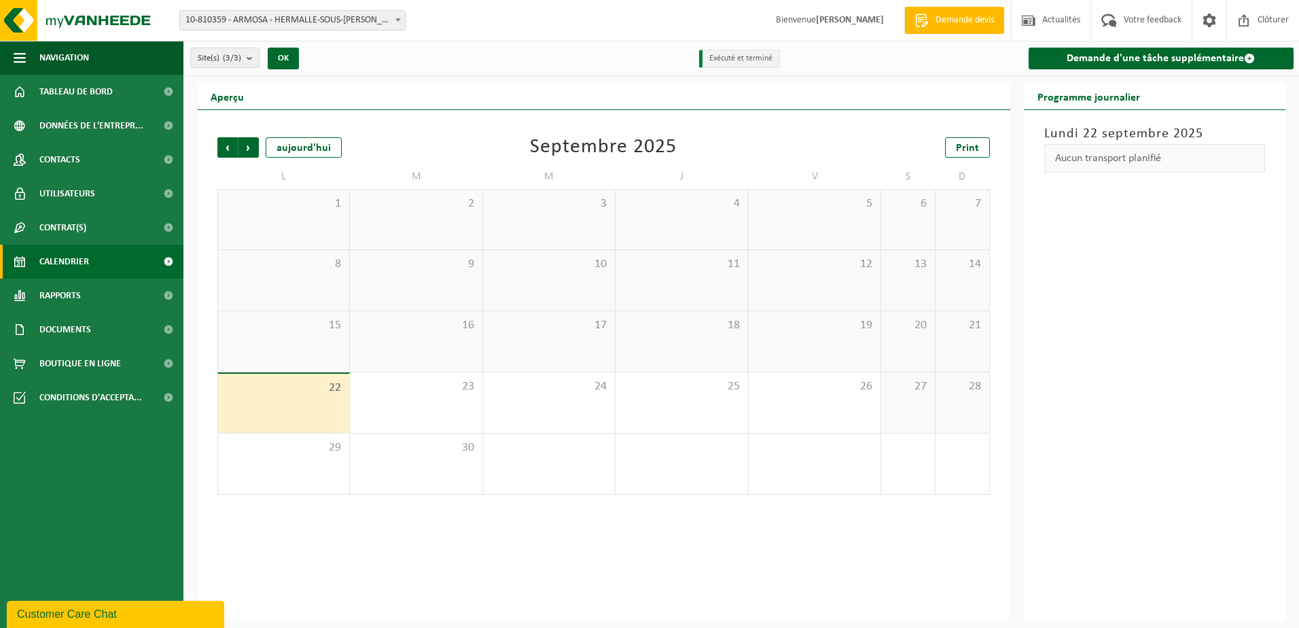 This screenshot has width=1299, height=628. What do you see at coordinates (109, 16) in the screenshot?
I see `div: Customer Care Chat` at bounding box center [109, 16].